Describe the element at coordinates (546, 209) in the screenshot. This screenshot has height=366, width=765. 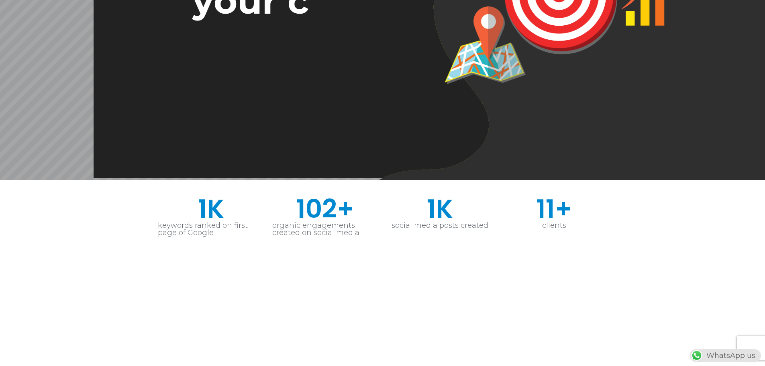
I see `span: 11` at that location.